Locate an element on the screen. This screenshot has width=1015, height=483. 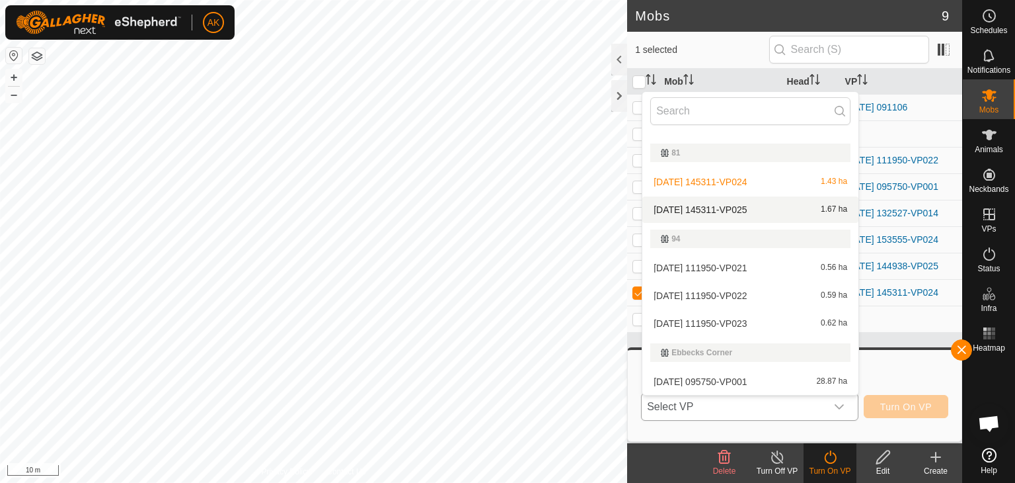
span: Mobs is located at coordinates (989, 110).